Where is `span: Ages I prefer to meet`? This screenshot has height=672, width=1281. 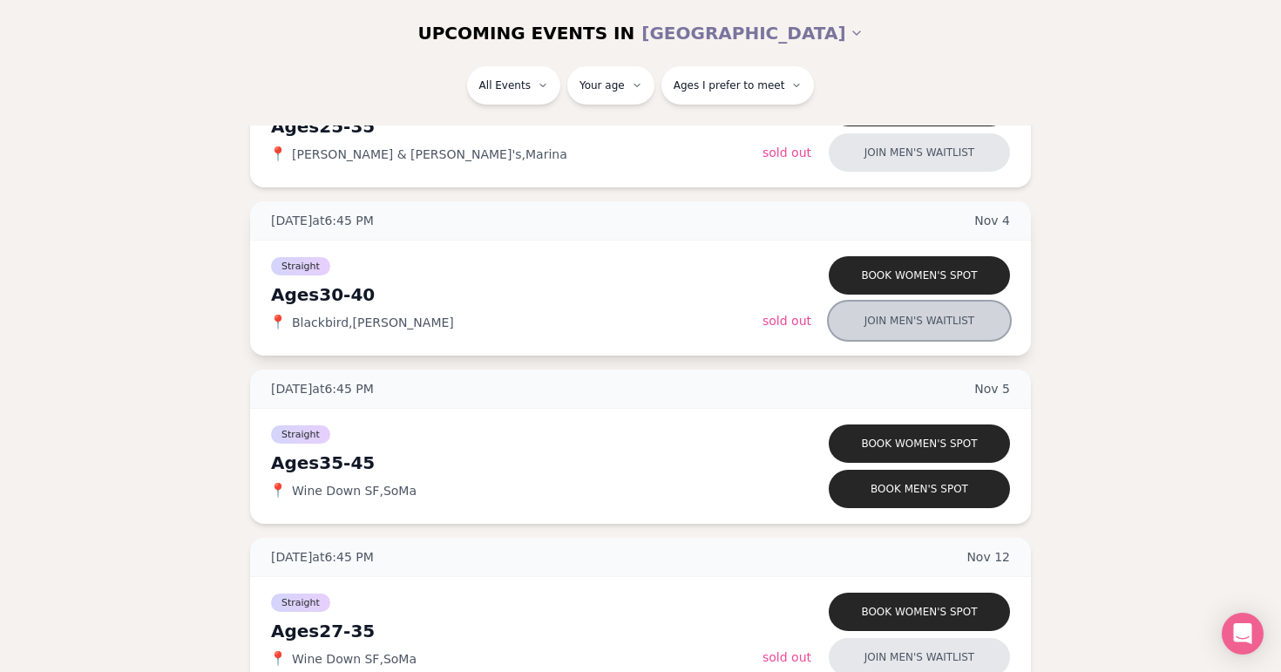
span: Ages I prefer to meet is located at coordinates (729, 85).